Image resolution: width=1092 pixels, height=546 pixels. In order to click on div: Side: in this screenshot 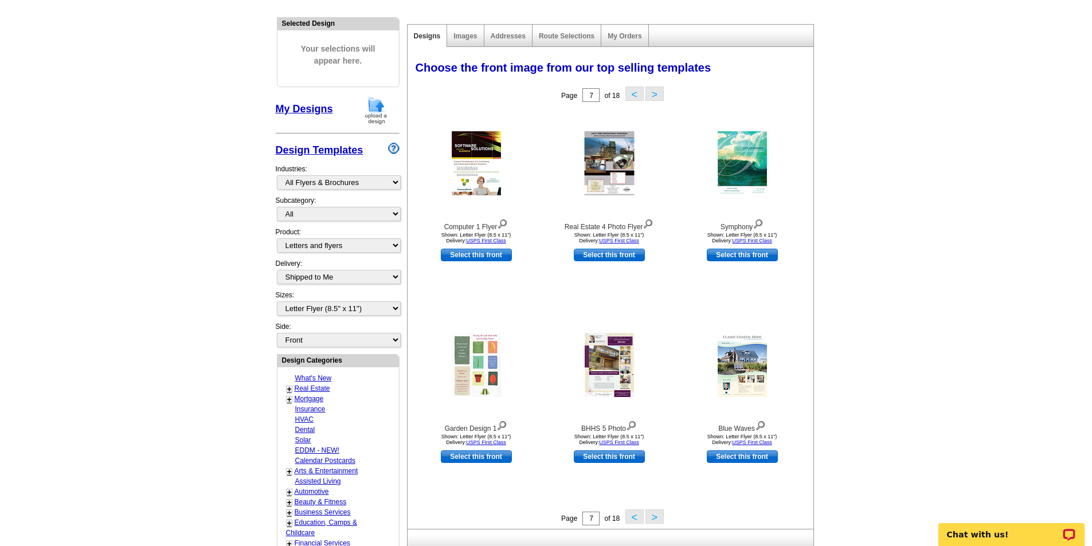, I will do `click(338, 335)`.